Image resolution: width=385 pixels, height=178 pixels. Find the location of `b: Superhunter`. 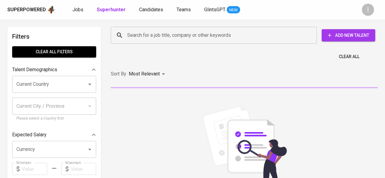

b: Superhunter is located at coordinates (111, 9).